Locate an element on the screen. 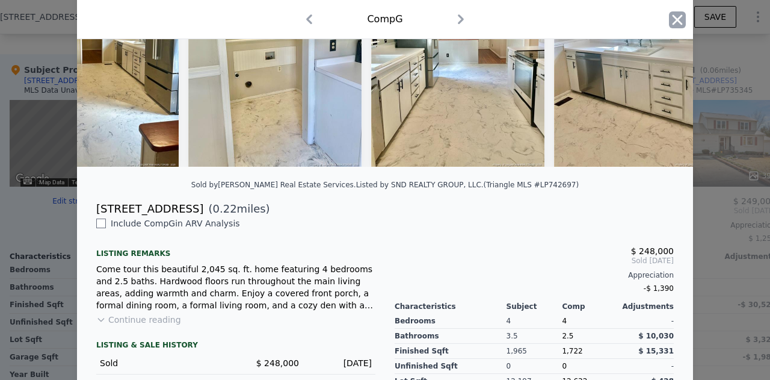 The height and width of the screenshot is (380, 770). div: Unfinished Sqft is located at coordinates (451, 366).